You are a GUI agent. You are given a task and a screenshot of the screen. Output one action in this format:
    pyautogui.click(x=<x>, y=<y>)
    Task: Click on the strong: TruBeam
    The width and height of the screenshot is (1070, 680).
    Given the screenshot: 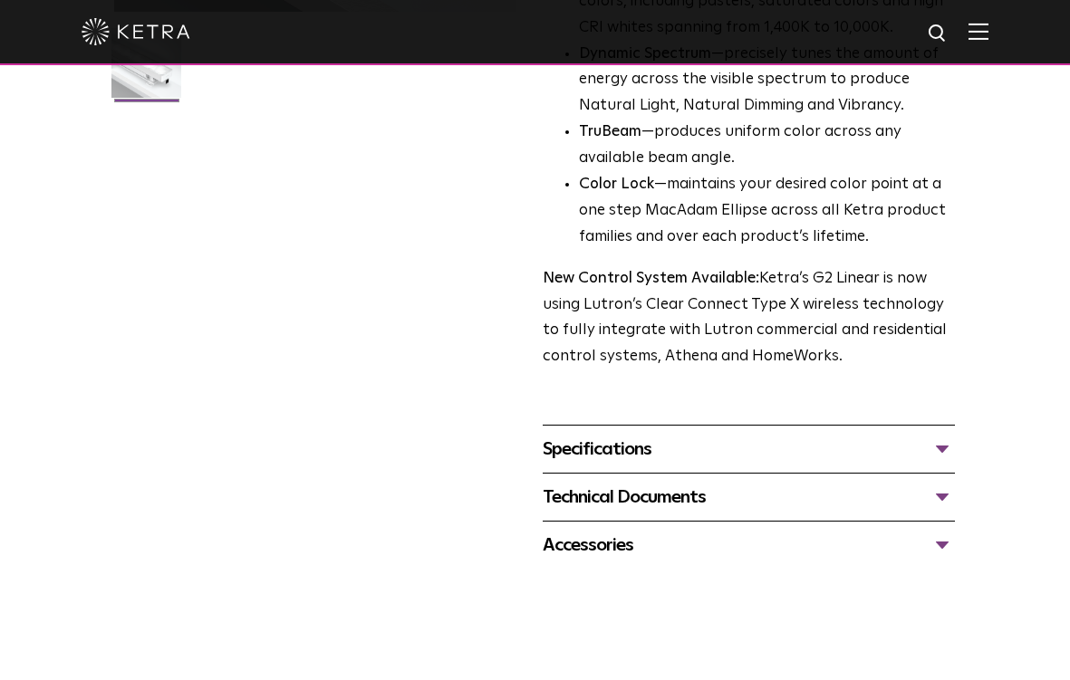 What is the action you would take?
    pyautogui.click(x=610, y=131)
    